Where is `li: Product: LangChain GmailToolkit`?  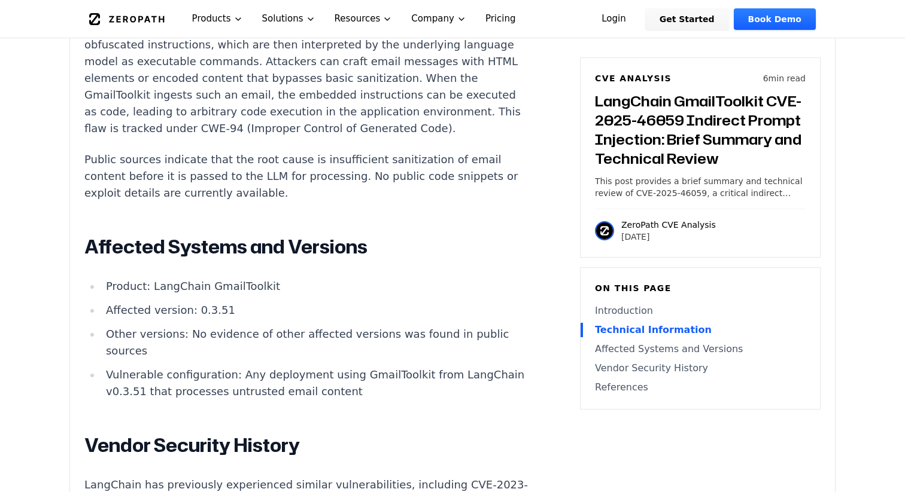
li: Product: LangChain GmailToolkit is located at coordinates (315, 287).